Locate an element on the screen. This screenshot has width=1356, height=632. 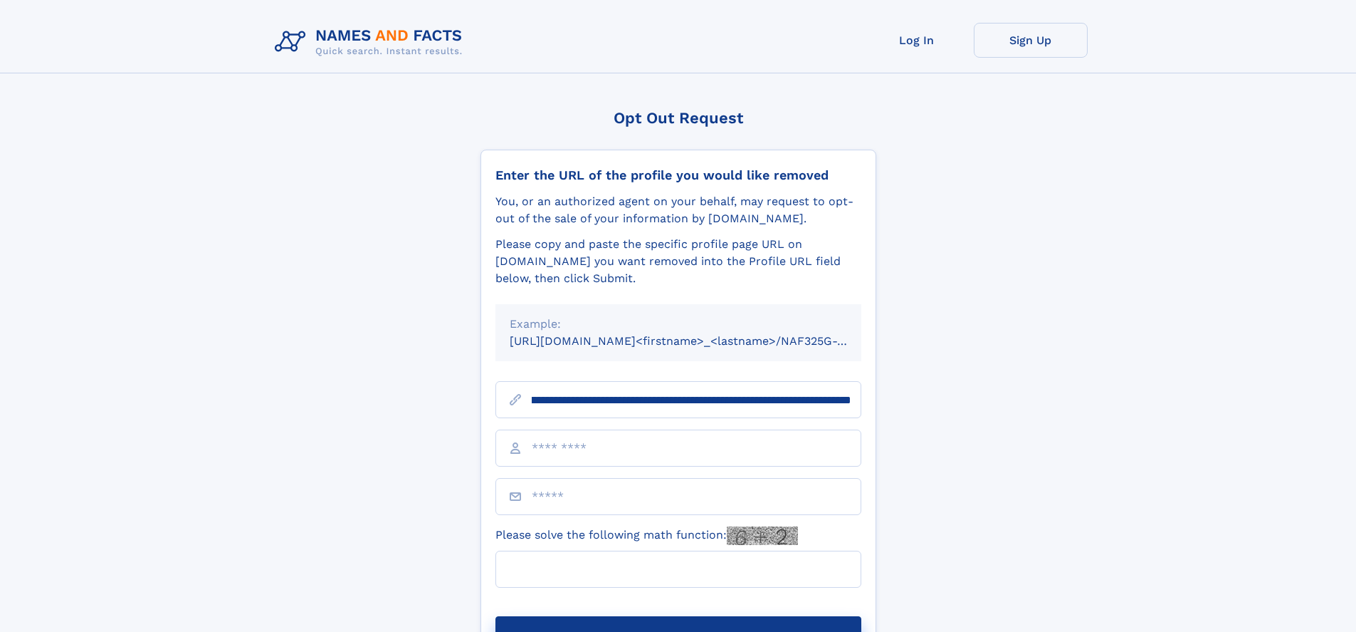
a: Log In is located at coordinates (917, 40).